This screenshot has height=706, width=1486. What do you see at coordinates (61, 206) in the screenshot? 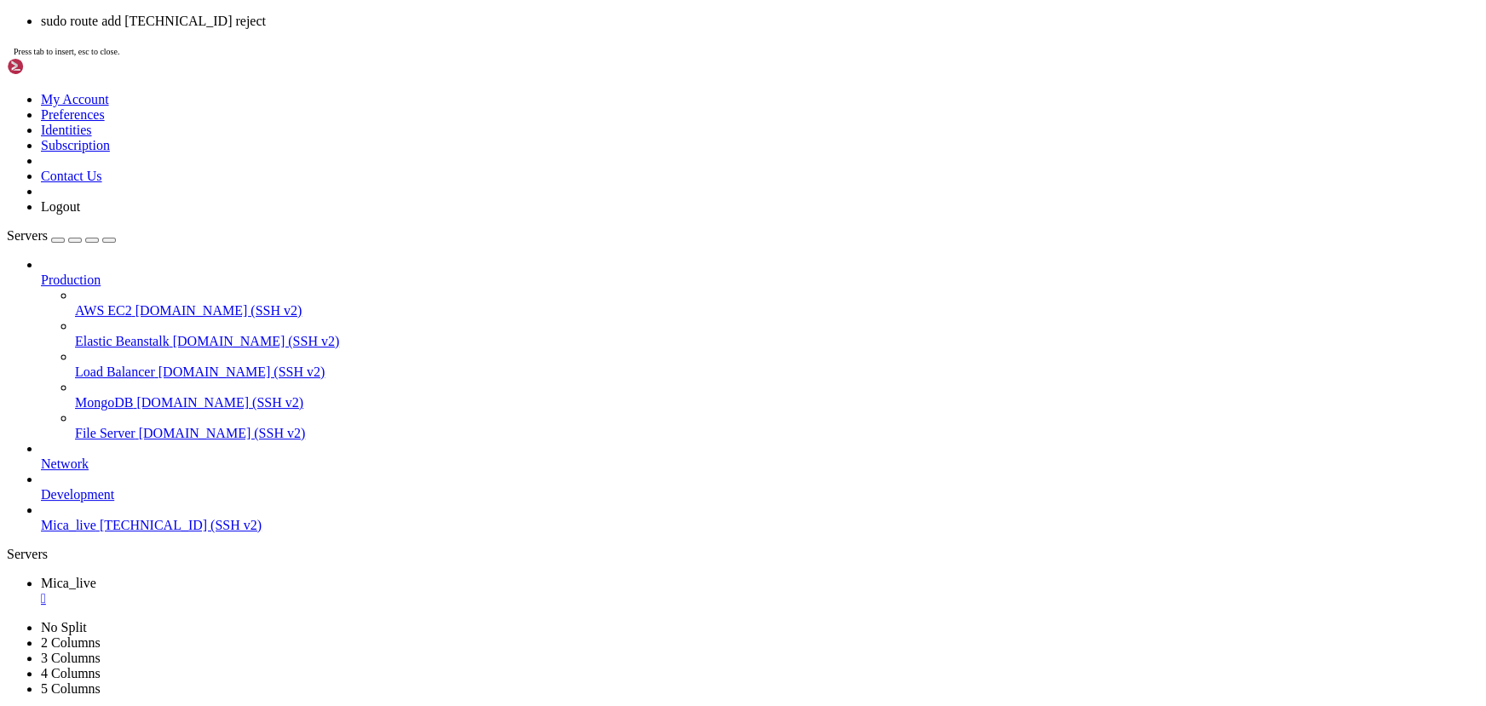
I see `a: Logout` at bounding box center [61, 206].